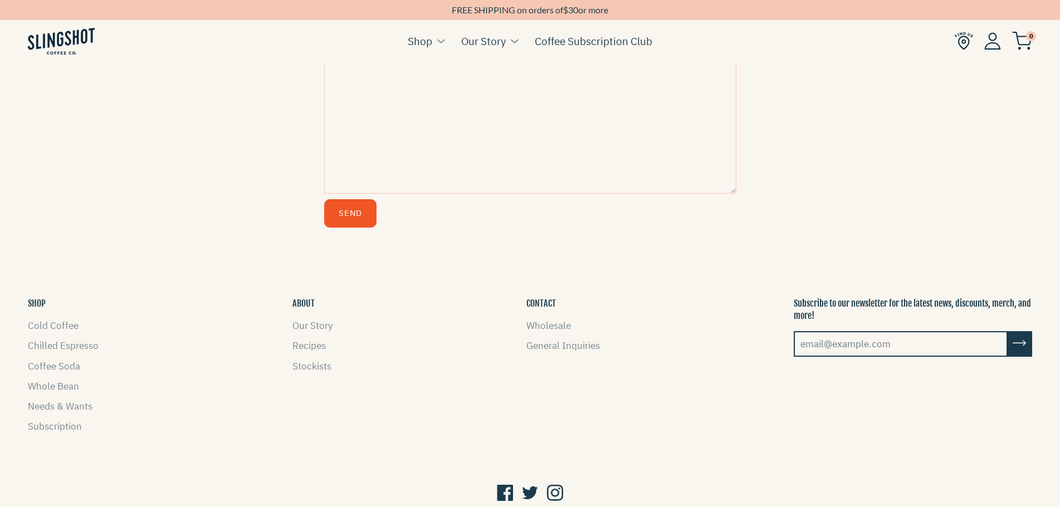  What do you see at coordinates (563, 346) in the screenshot?
I see `a: General Inquiries` at bounding box center [563, 346].